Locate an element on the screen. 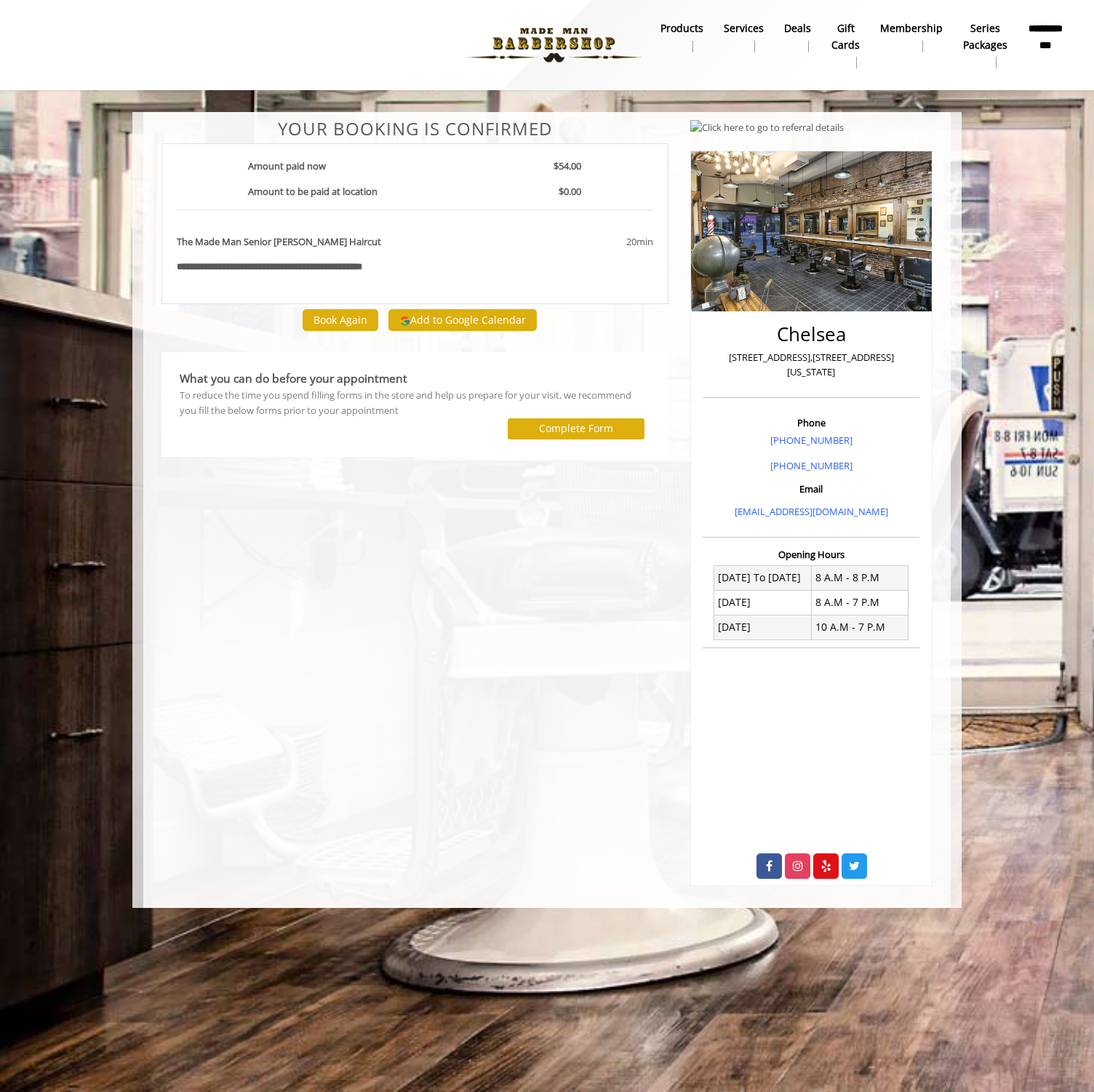  h2: Chelsea is located at coordinates (811, 334).